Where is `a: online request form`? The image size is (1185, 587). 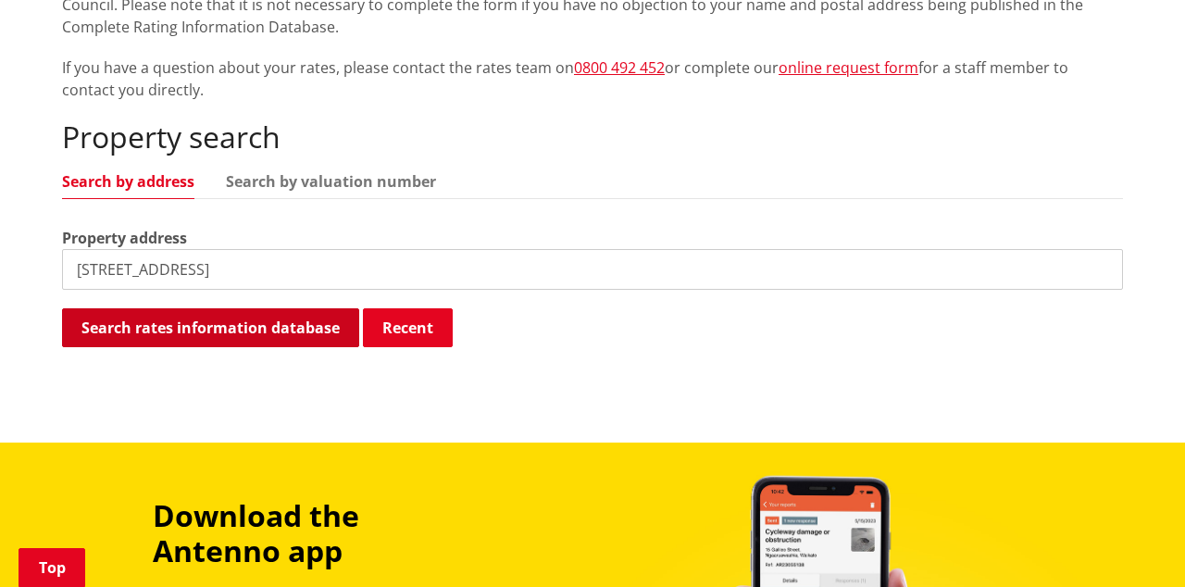
a: online request form is located at coordinates (848, 68).